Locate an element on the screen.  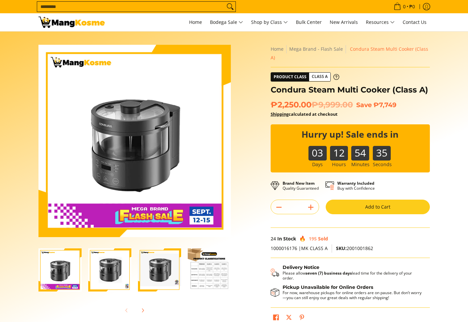
strong: Pickup Unavailable for Online Orders is located at coordinates (328, 287).